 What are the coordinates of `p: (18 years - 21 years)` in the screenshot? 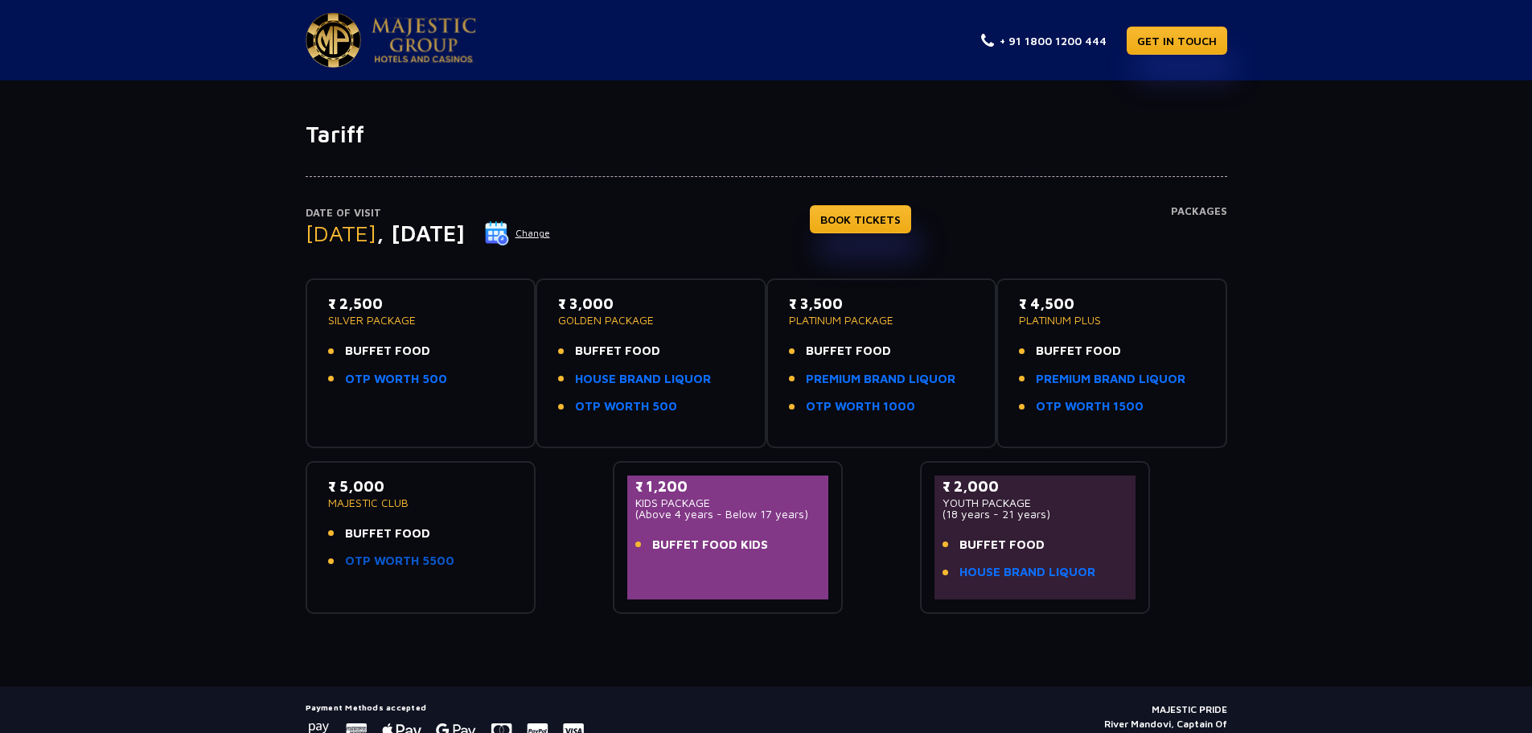 It's located at (1035, 514).